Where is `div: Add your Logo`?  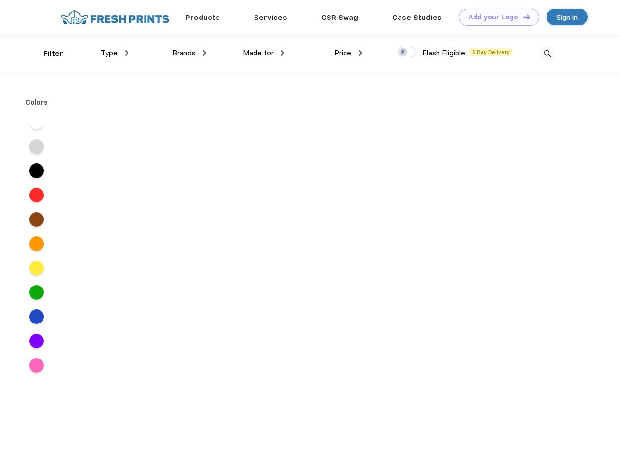 div: Add your Logo is located at coordinates (493, 17).